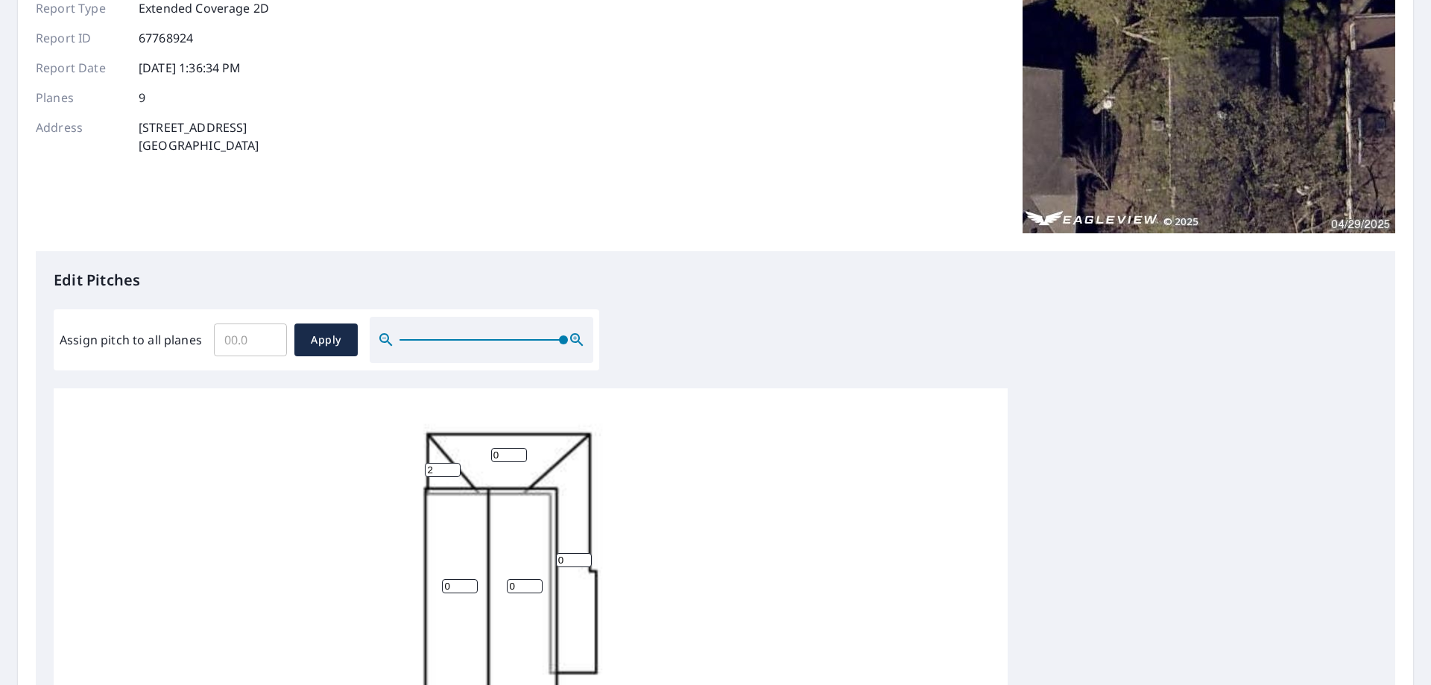 The image size is (1431, 685). Describe the element at coordinates (130, 340) in the screenshot. I see `label: Assign pitch to all planes` at that location.